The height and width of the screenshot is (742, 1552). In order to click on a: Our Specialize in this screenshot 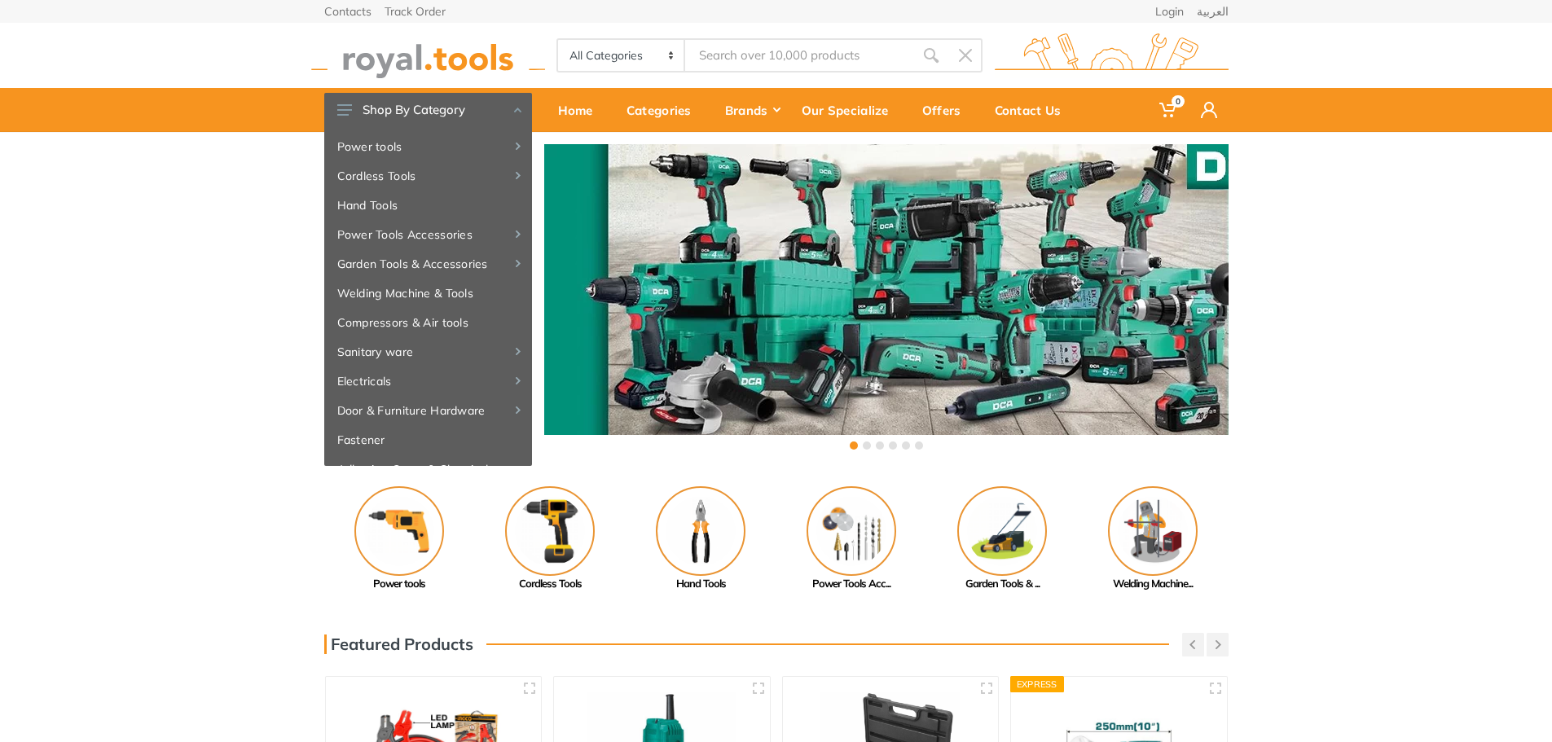, I will do `click(851, 110)`.